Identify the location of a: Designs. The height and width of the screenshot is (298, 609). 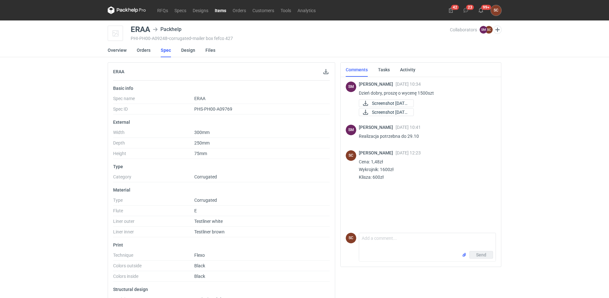
(200, 10).